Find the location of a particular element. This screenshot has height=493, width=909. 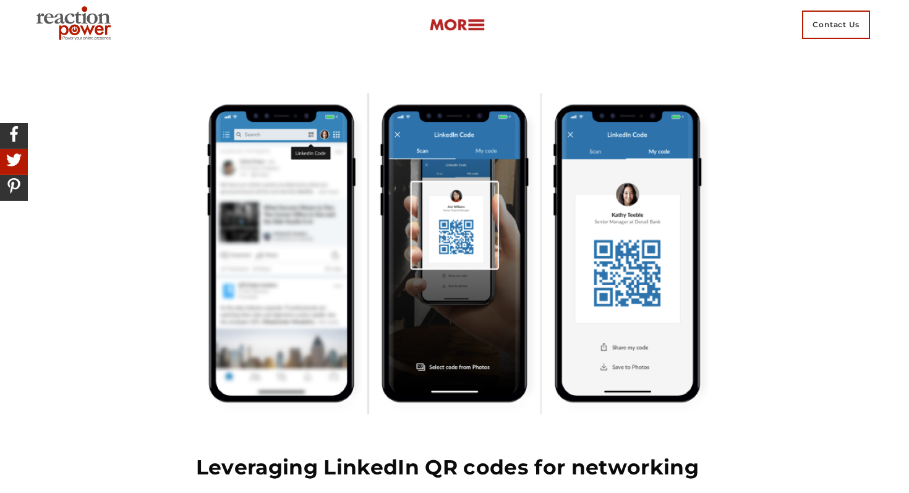

h2: Leveraging LinkedIn QR codes for networking is located at coordinates (455, 467).